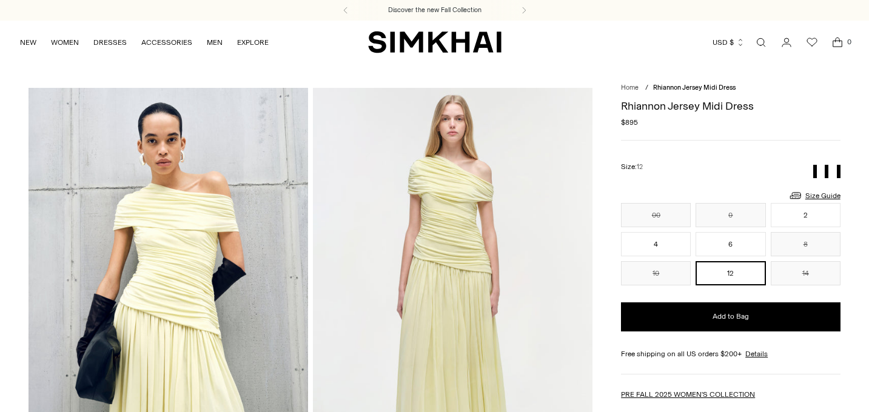 This screenshot has height=412, width=869. What do you see at coordinates (756, 354) in the screenshot?
I see `a: Details` at bounding box center [756, 354].